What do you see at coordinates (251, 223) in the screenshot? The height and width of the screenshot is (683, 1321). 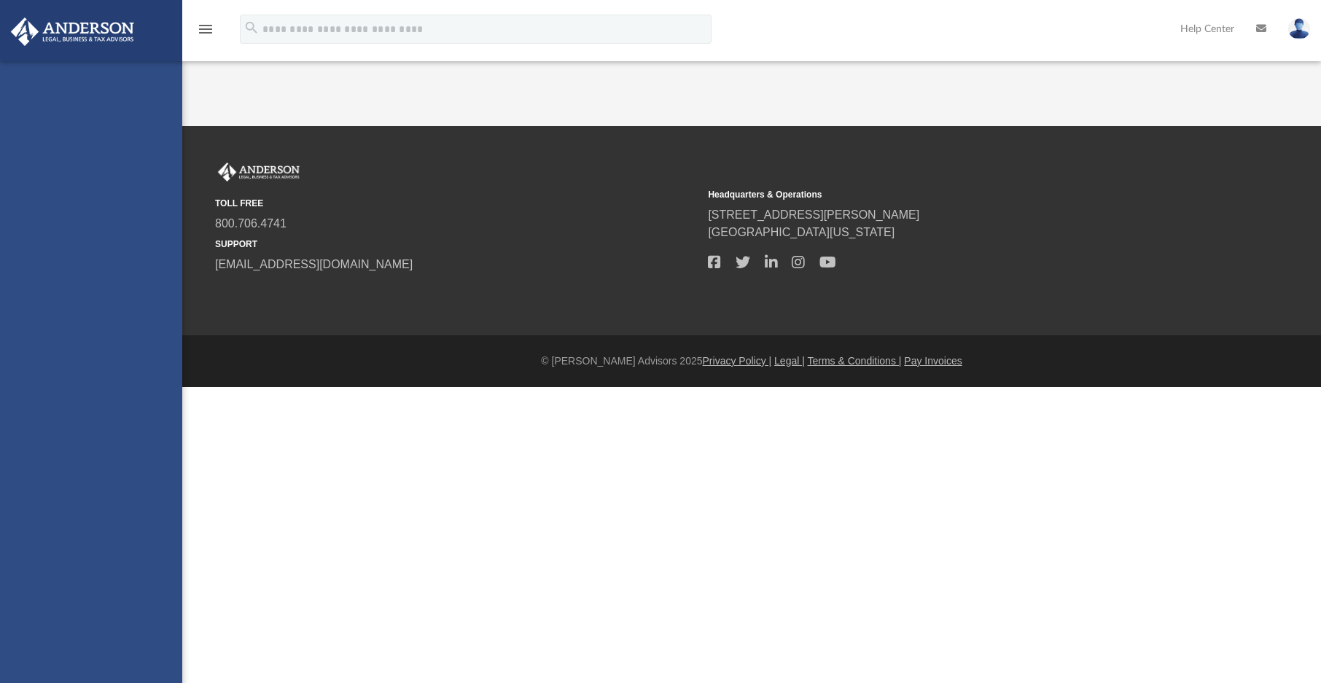 I see `a: 800.706.4741` at bounding box center [251, 223].